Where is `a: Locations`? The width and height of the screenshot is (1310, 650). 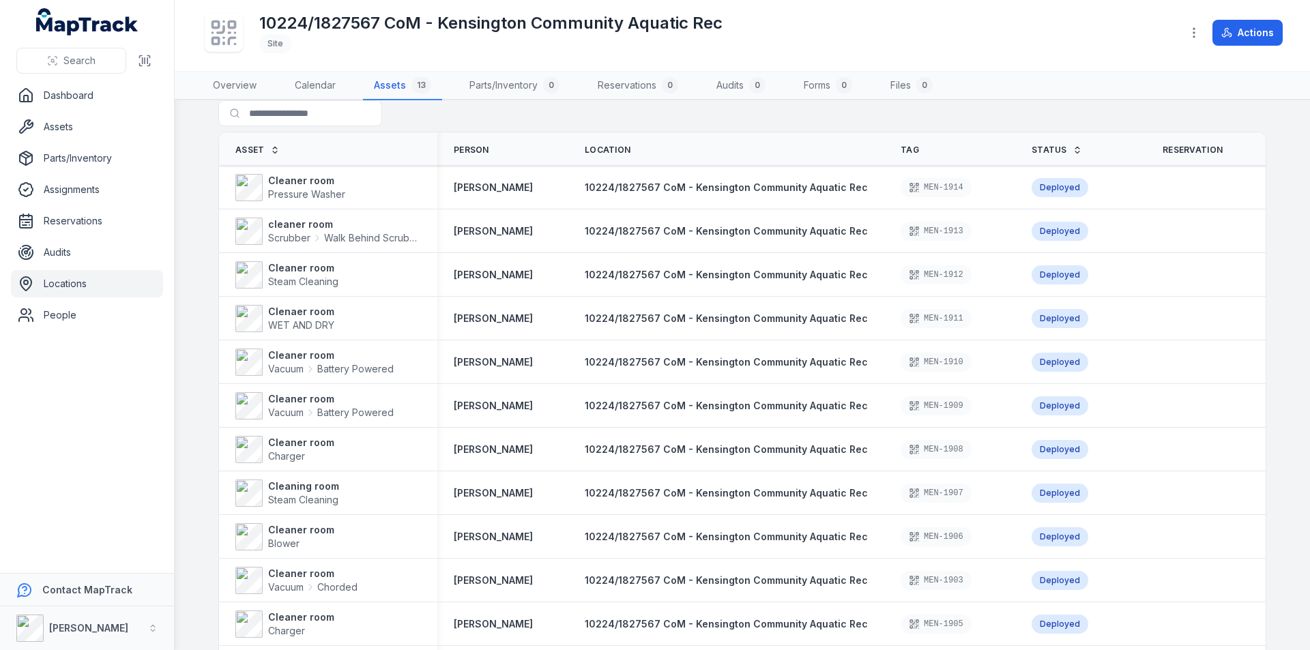 a: Locations is located at coordinates (87, 284).